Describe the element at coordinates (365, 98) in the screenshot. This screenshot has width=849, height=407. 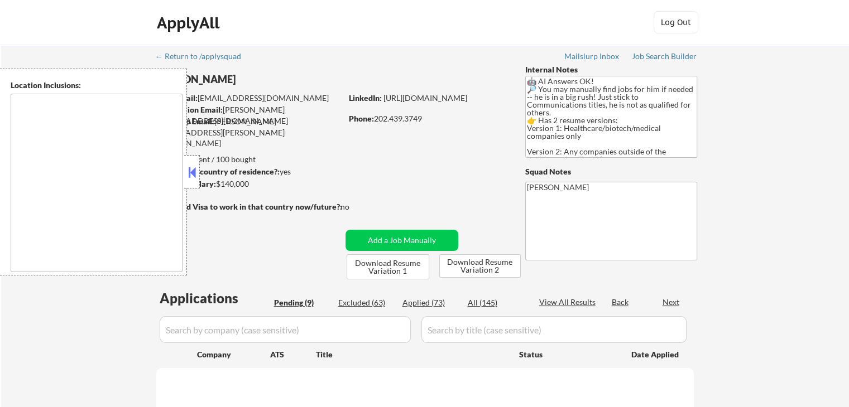
I see `strong: LinkedIn:` at that location.